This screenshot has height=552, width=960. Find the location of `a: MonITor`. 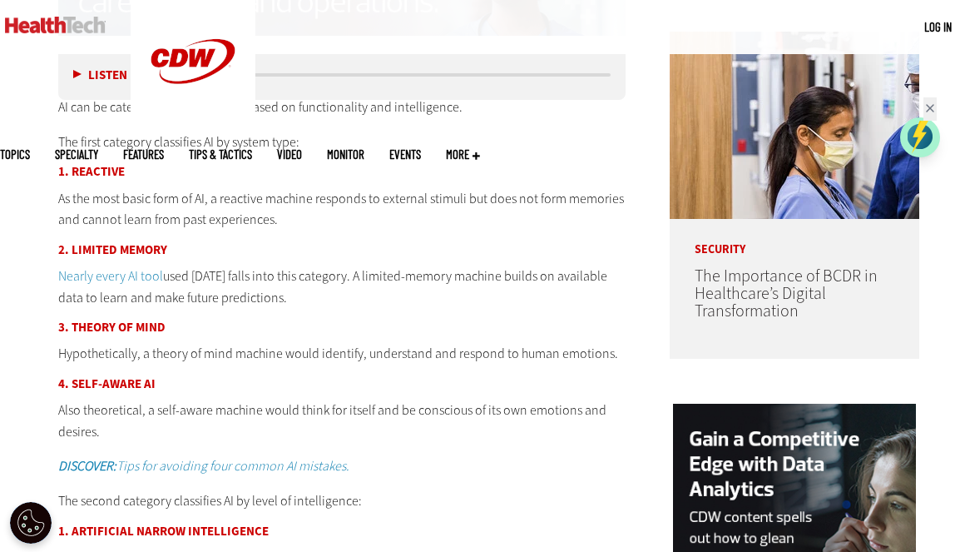

a: MonITor is located at coordinates (345, 154).